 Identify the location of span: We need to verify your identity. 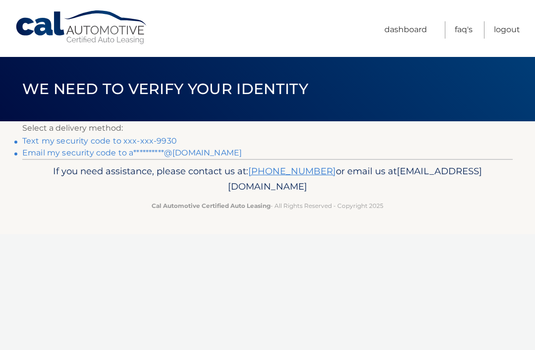
(165, 89).